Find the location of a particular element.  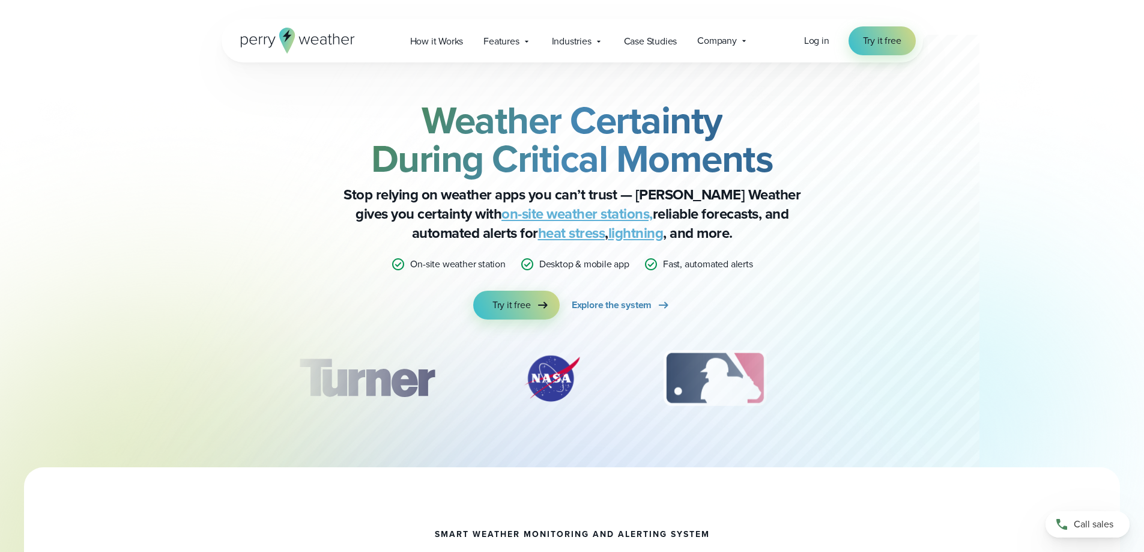

span: Company is located at coordinates (717, 41).